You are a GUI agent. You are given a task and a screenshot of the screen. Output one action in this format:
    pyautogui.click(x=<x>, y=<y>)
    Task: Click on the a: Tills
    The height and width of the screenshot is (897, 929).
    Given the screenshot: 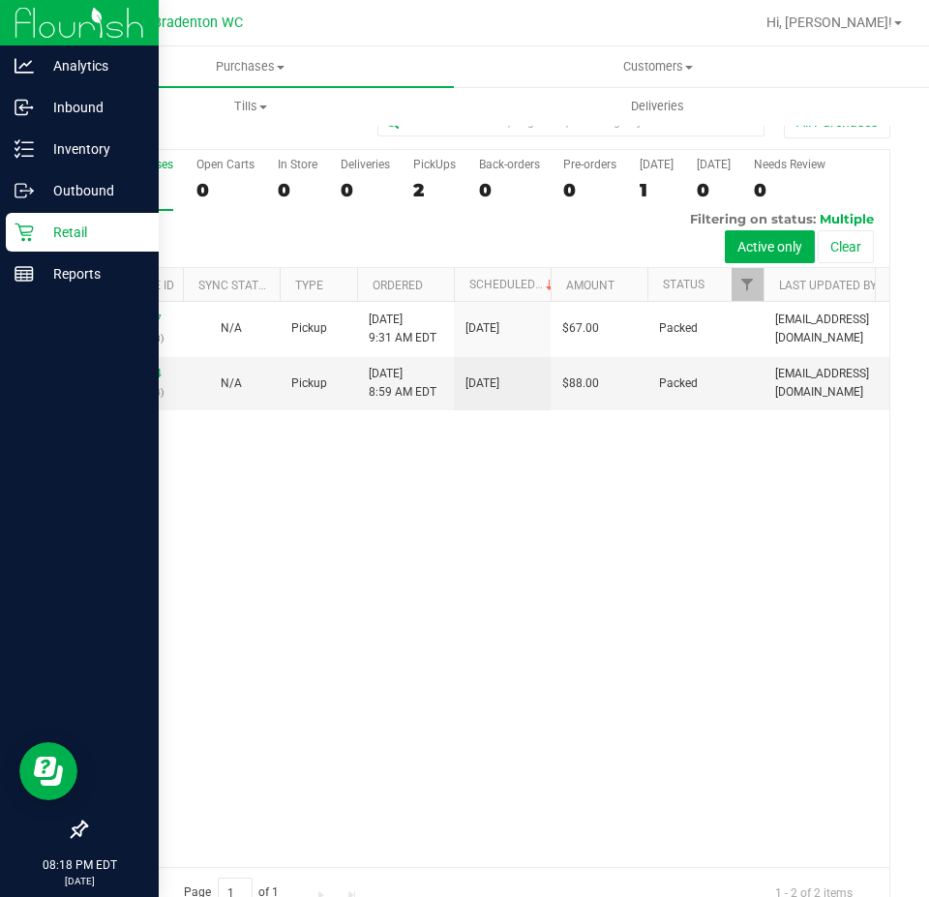 What is the action you would take?
    pyautogui.click(x=250, y=106)
    